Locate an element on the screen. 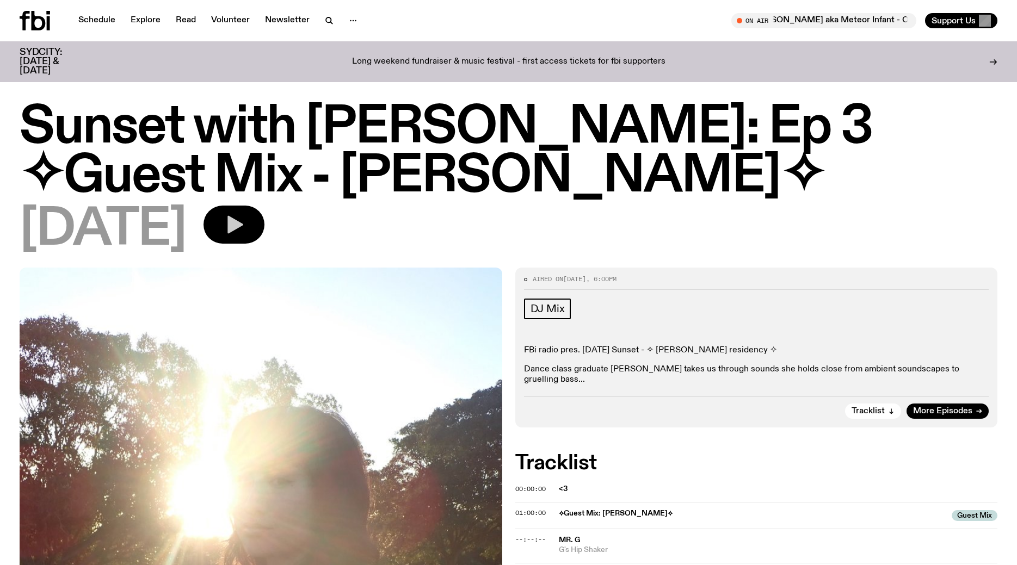 The height and width of the screenshot is (565, 1017). p: Long weekend fundraiser & music festival - first access tickets for fbi supporters is located at coordinates (509, 62).